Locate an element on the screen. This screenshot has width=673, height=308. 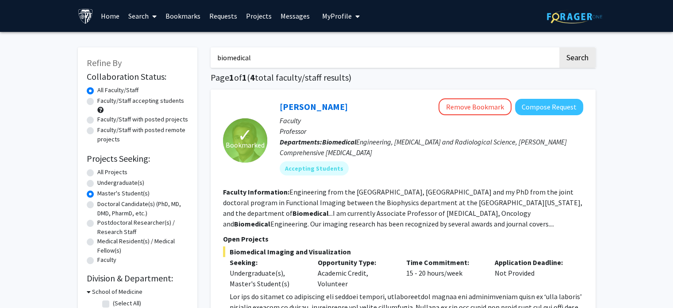
span: Biomedical Imaging and Visualization is located at coordinates (403, 251).